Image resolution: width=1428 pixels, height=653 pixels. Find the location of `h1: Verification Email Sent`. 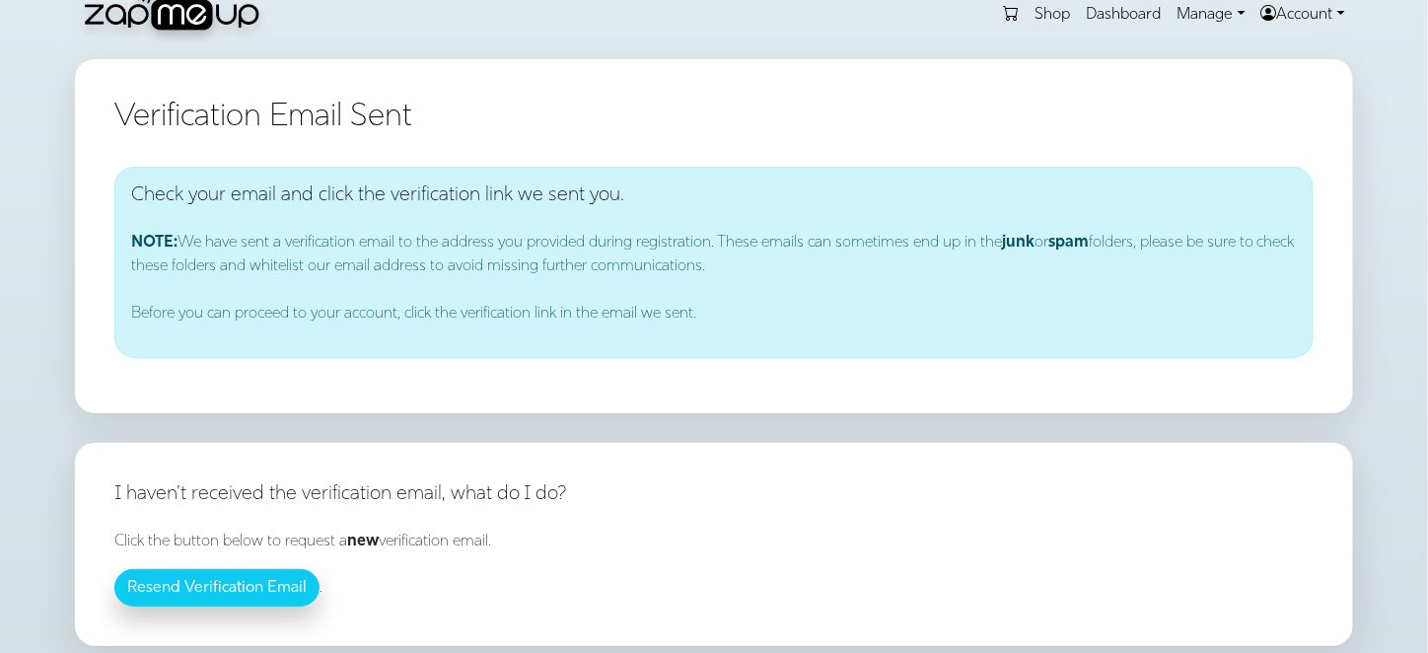

h1: Verification Email Sent is located at coordinates (714, 117).